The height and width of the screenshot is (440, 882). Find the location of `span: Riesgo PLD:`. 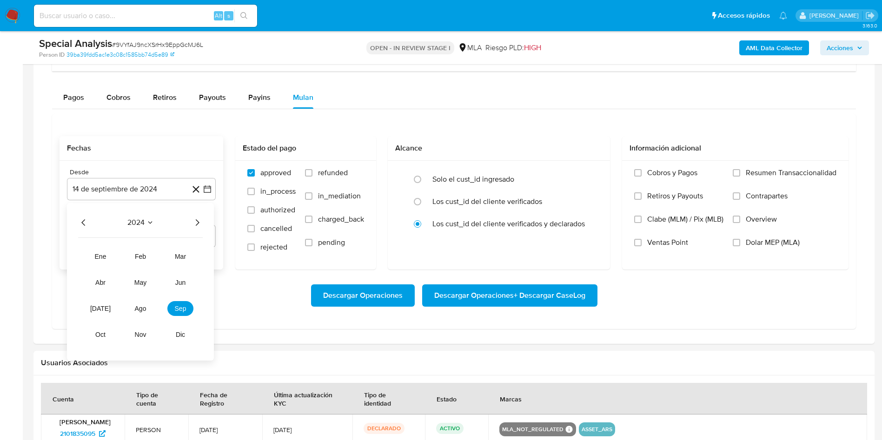

span: Riesgo PLD: is located at coordinates (513, 48).